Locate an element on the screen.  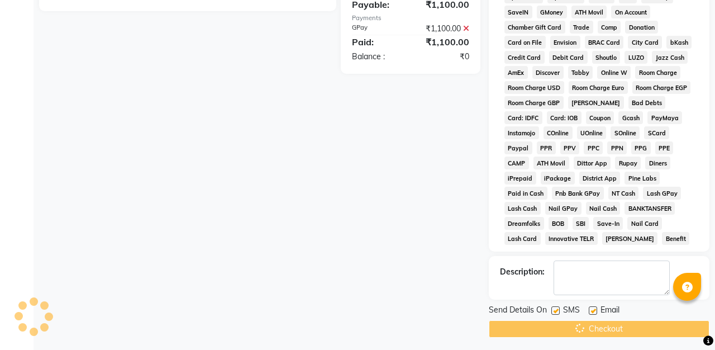
span: Lash Card is located at coordinates (522, 238).